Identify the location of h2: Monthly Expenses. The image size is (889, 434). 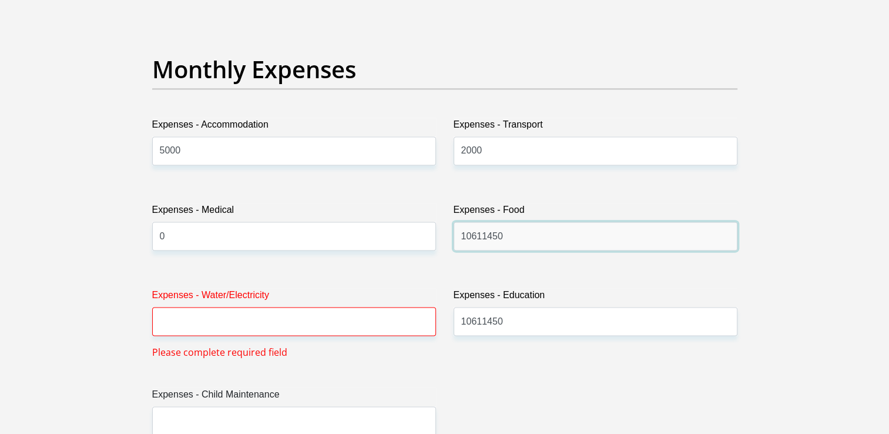
(445, 69).